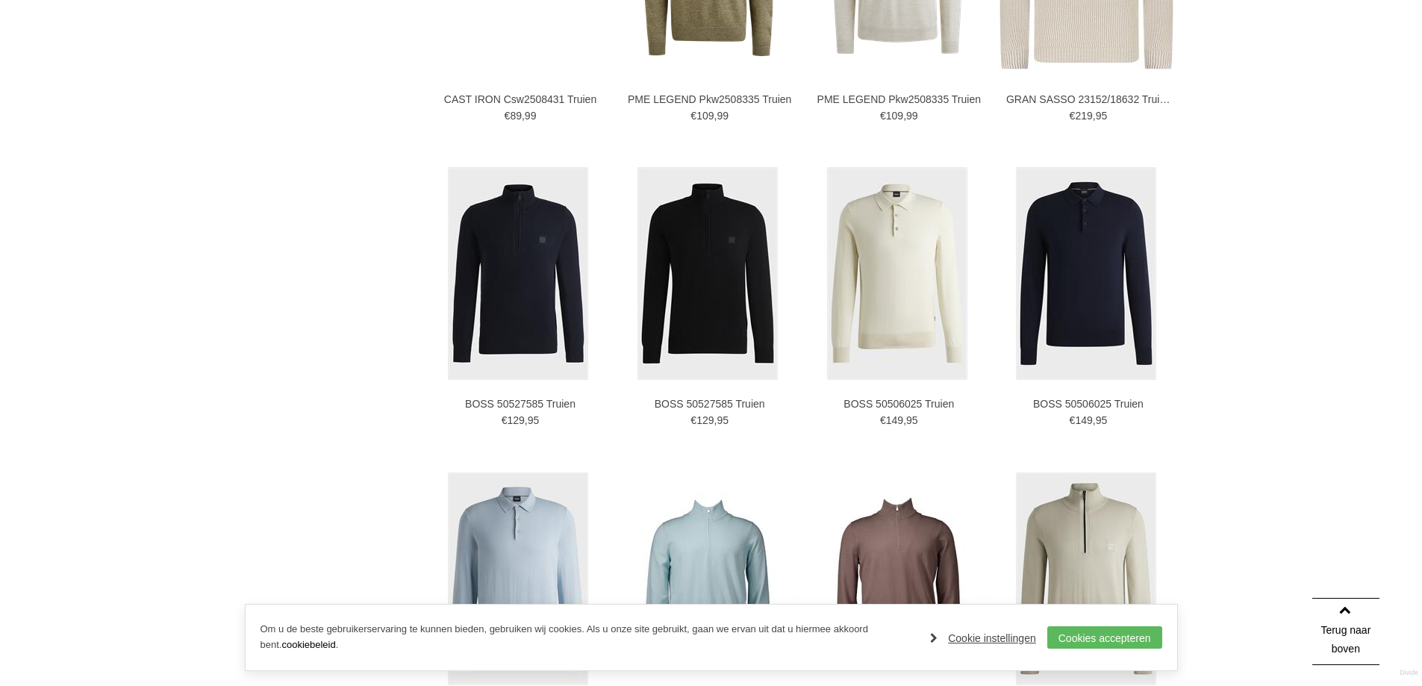  What do you see at coordinates (1409, 673) in the screenshot?
I see `a: Divide` at bounding box center [1409, 673].